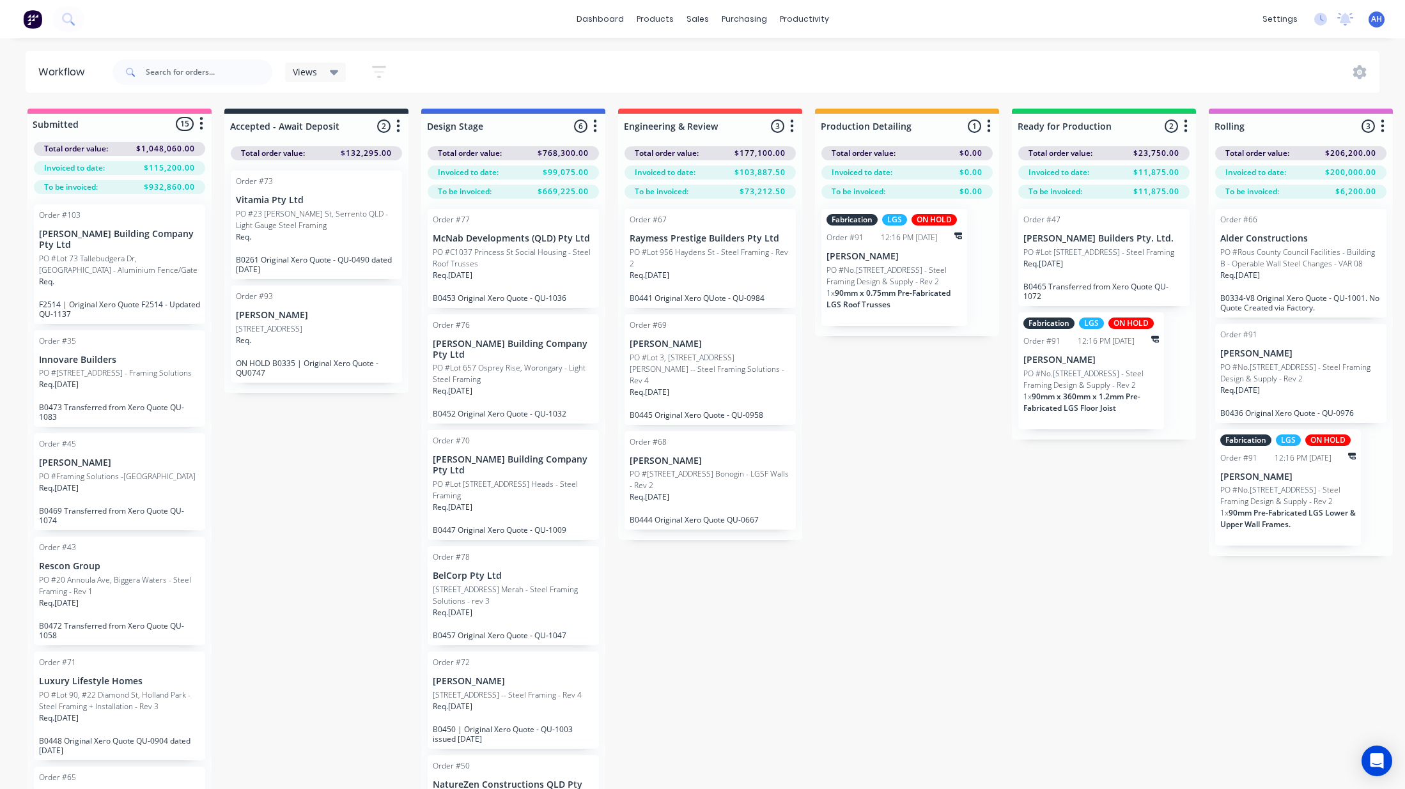  What do you see at coordinates (316, 368) in the screenshot?
I see `p: ON HOLD B0335 | Original Xero Quote - QU0747` at bounding box center [316, 368].